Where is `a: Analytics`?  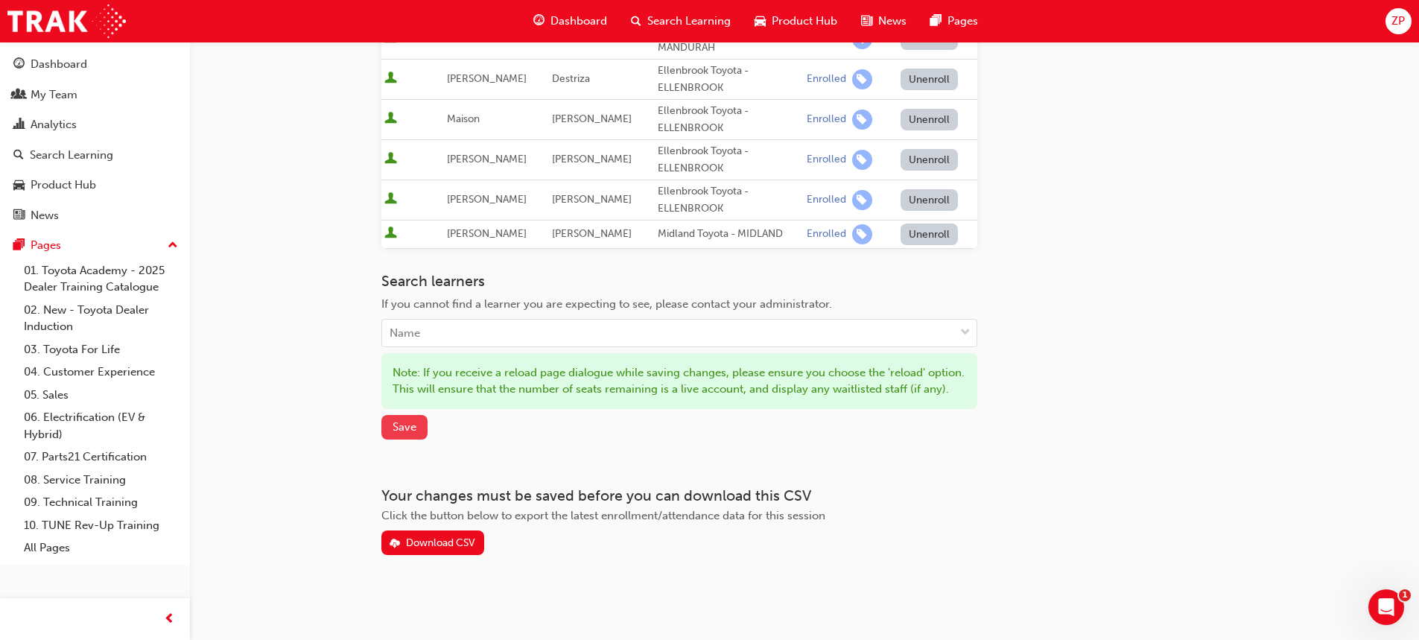
a: Analytics is located at coordinates (95, 124).